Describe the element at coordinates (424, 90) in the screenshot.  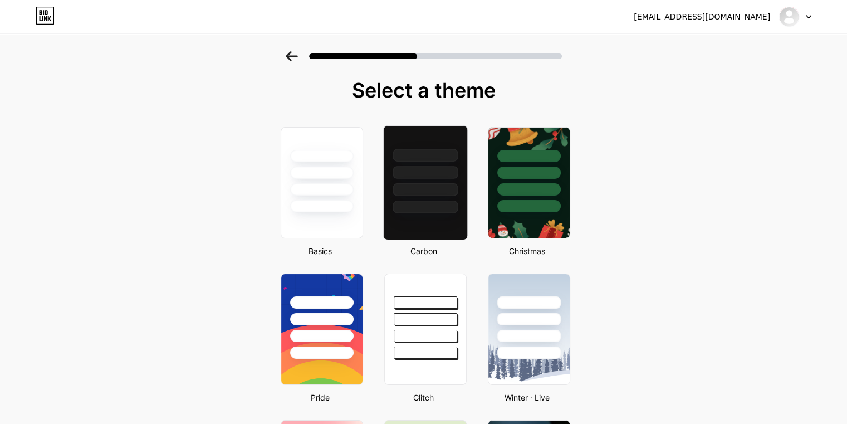
I see `div: Select a theme` at that location.